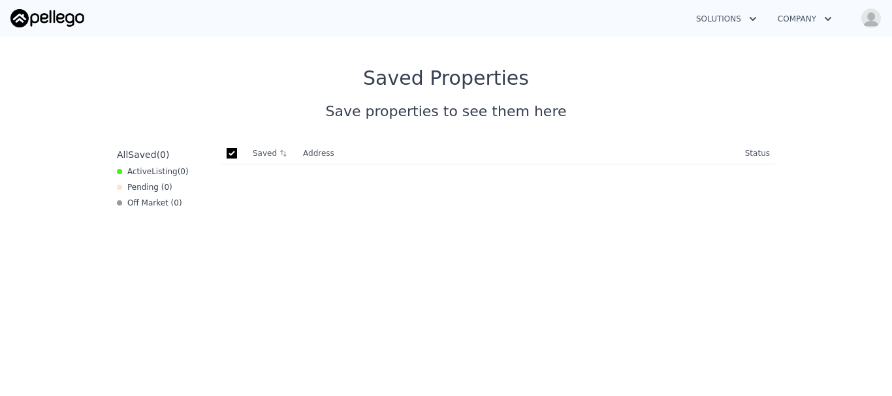  Describe the element at coordinates (144, 187) in the screenshot. I see `div: Pending ( 0 )` at that location.